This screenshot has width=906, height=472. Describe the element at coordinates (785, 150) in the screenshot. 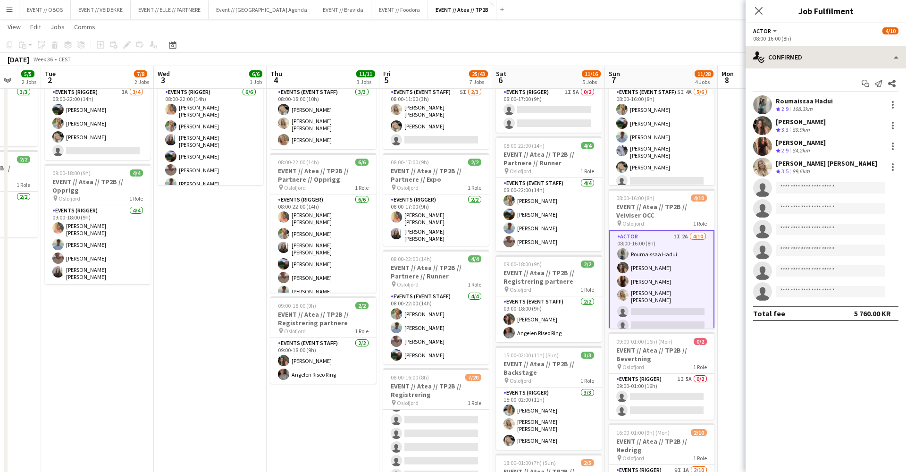

I see `span: 2.9` at that location.